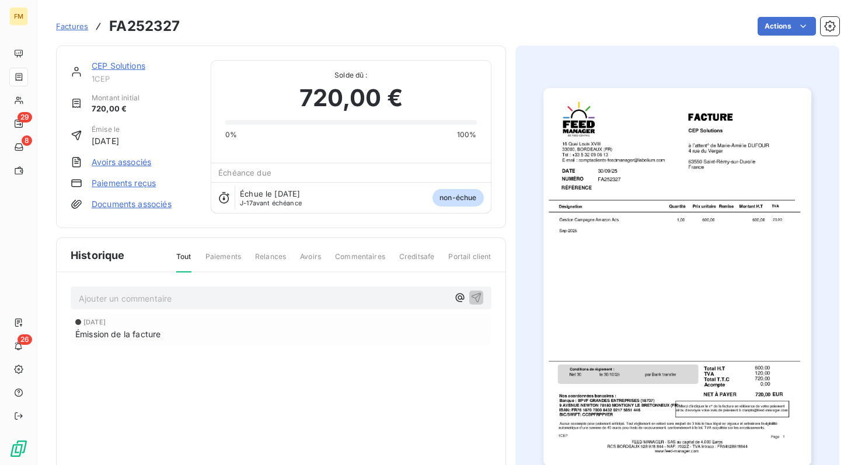 This screenshot has height=465, width=858. I want to click on a: Documents associés, so click(131, 204).